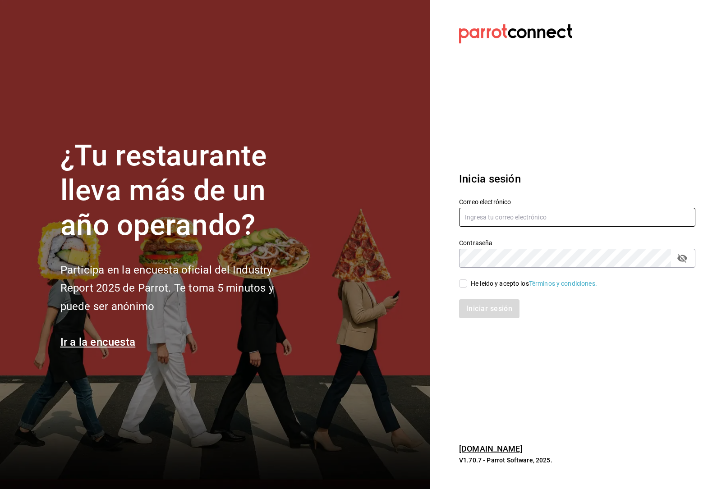 The image size is (717, 489). What do you see at coordinates (577, 202) in the screenshot?
I see `label: Correo electrónico` at bounding box center [577, 202].